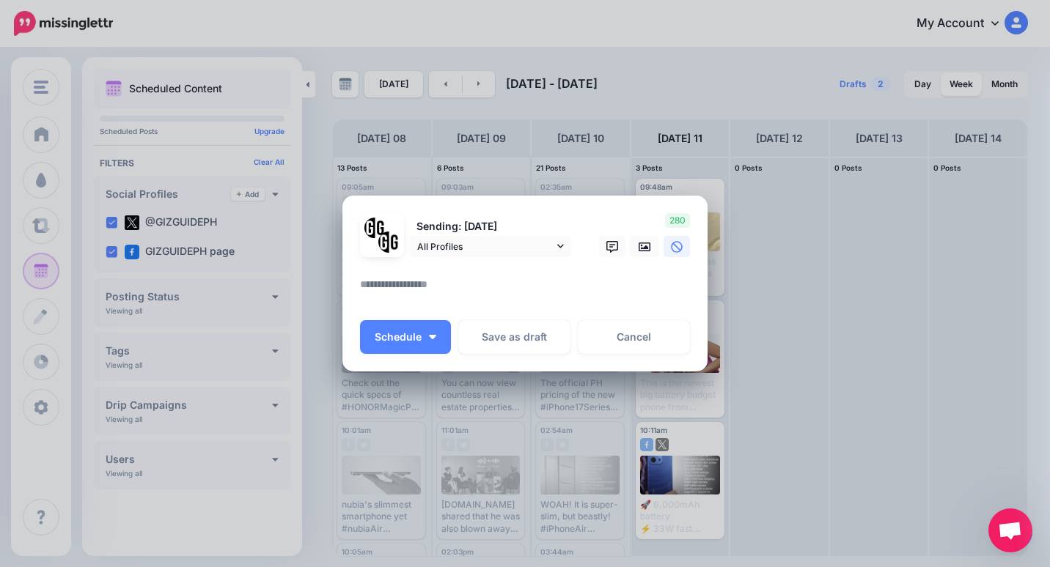 This screenshot has width=1050, height=567. What do you see at coordinates (490, 246) in the screenshot?
I see `a: All Profiles` at bounding box center [490, 246].